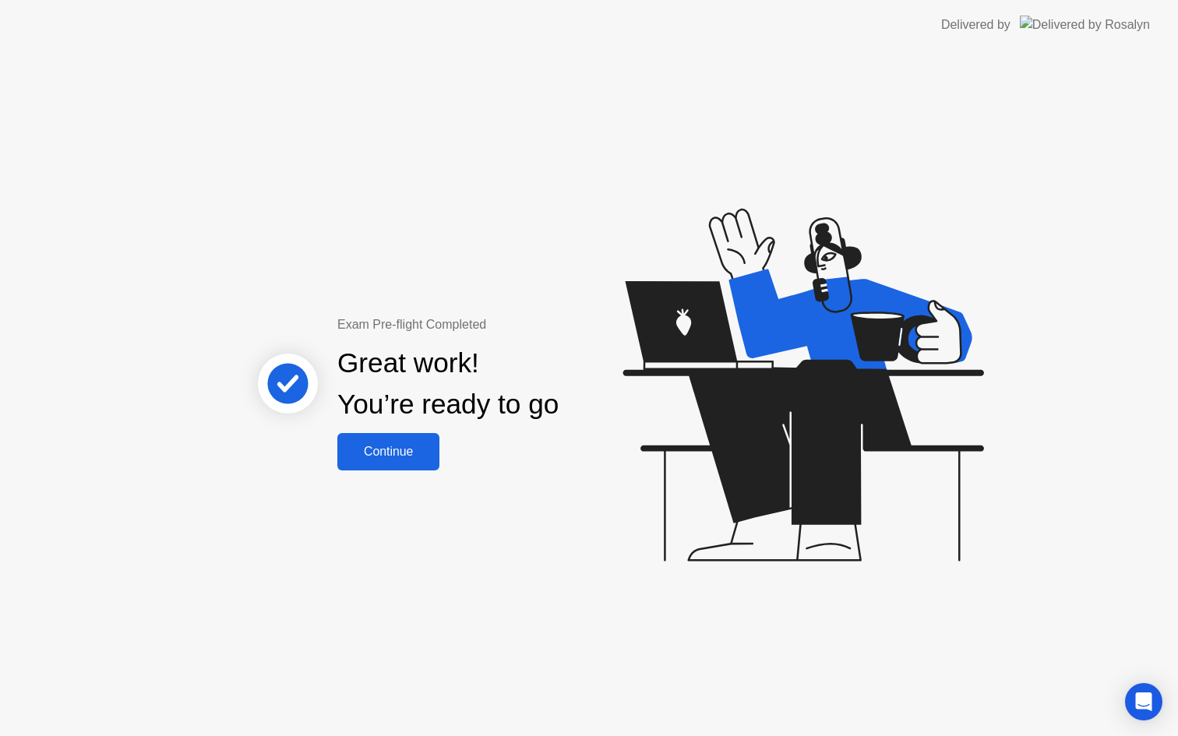 Image resolution: width=1178 pixels, height=736 pixels. What do you see at coordinates (388, 452) in the screenshot?
I see `button: Continue` at bounding box center [388, 452].